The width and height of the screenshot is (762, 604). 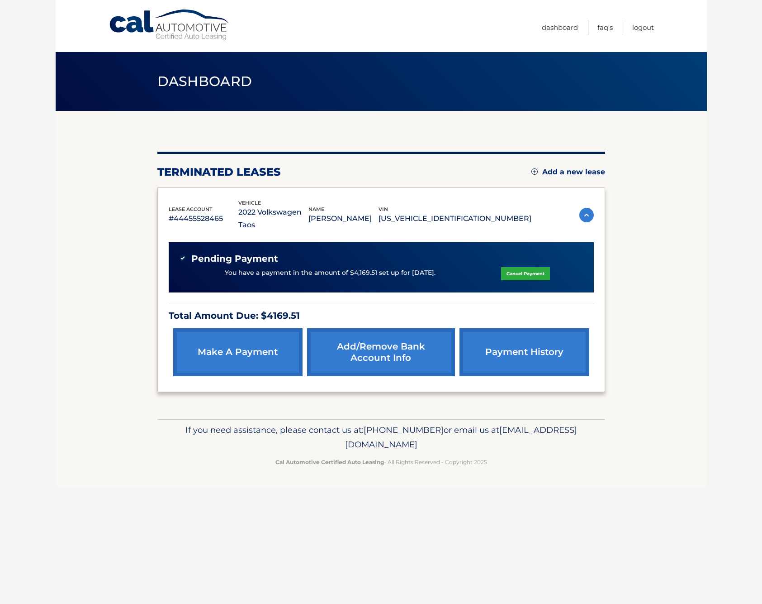 What do you see at coordinates (330, 462) in the screenshot?
I see `strong: Cal Automotive Certified Auto Leasing` at bounding box center [330, 462].